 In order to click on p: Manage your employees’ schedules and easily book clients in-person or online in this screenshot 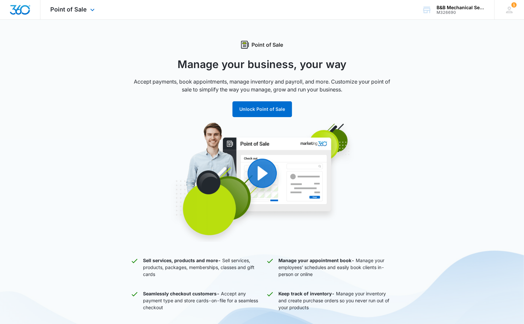, I will do `click(336, 267)`.